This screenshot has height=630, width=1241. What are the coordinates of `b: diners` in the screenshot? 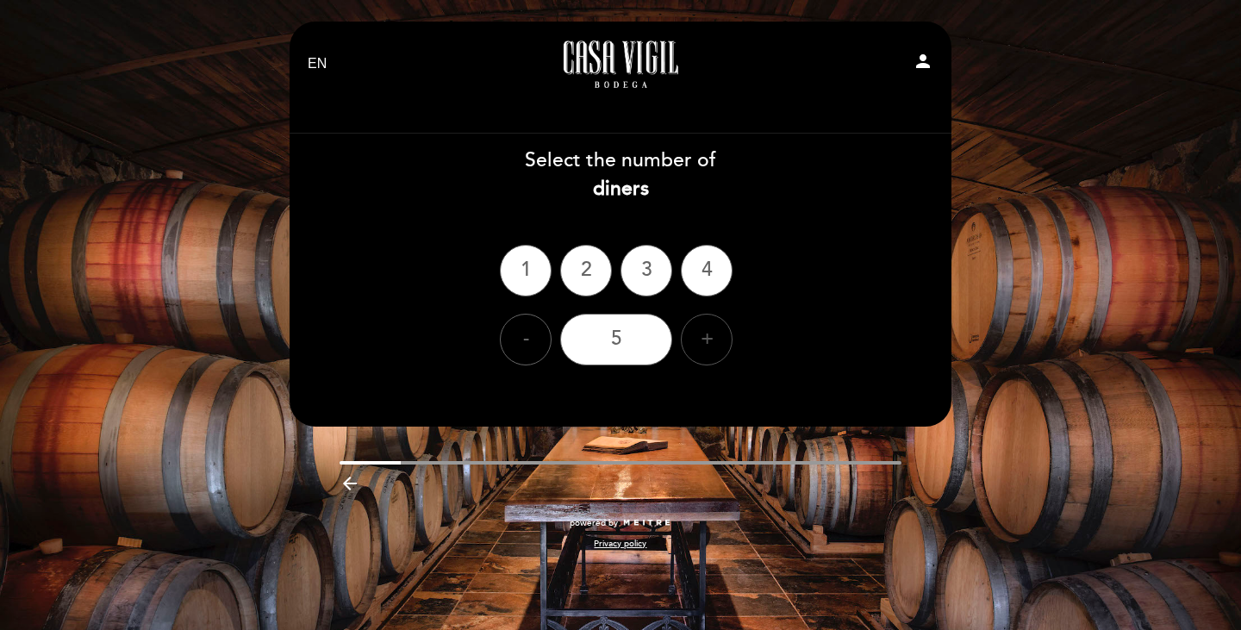 It's located at (620, 189).